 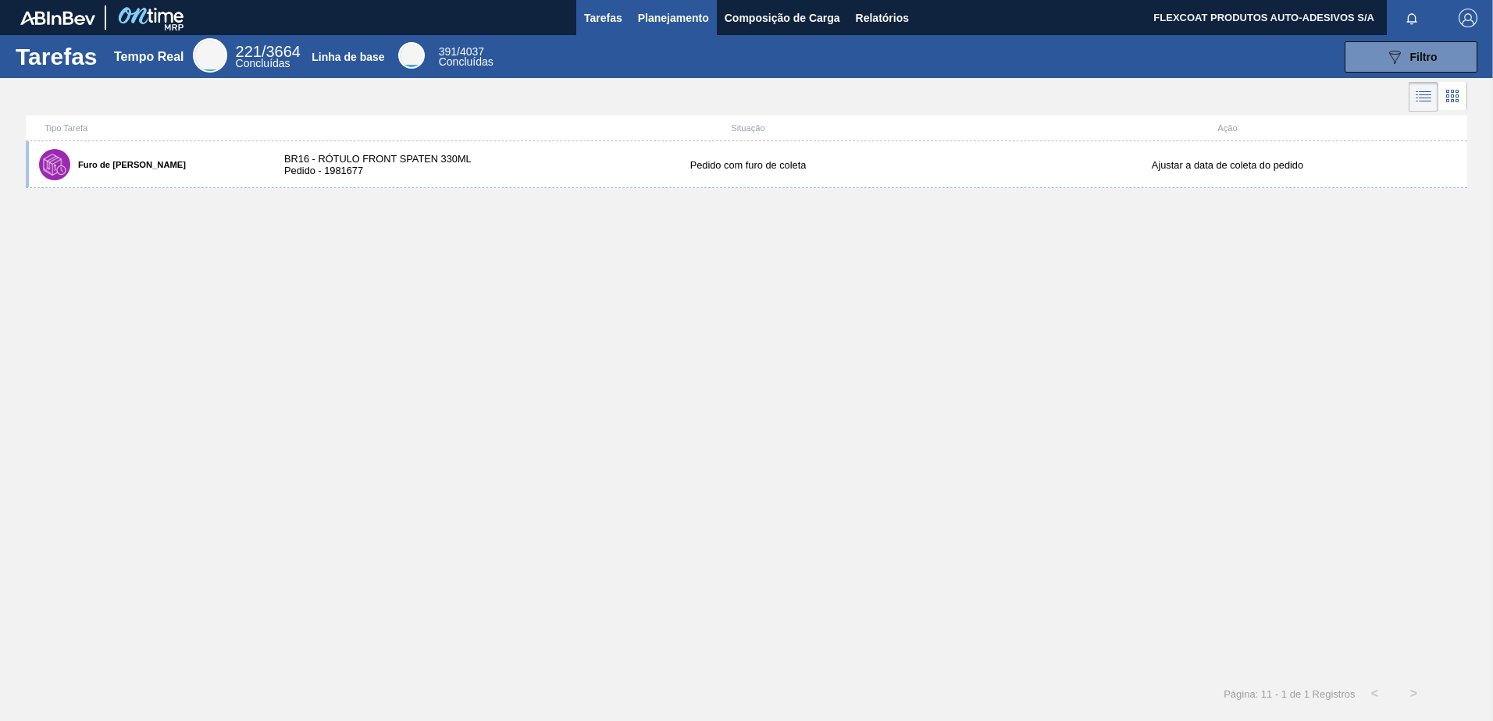 I want to click on div: Pedido com furo de coleta, so click(x=748, y=165).